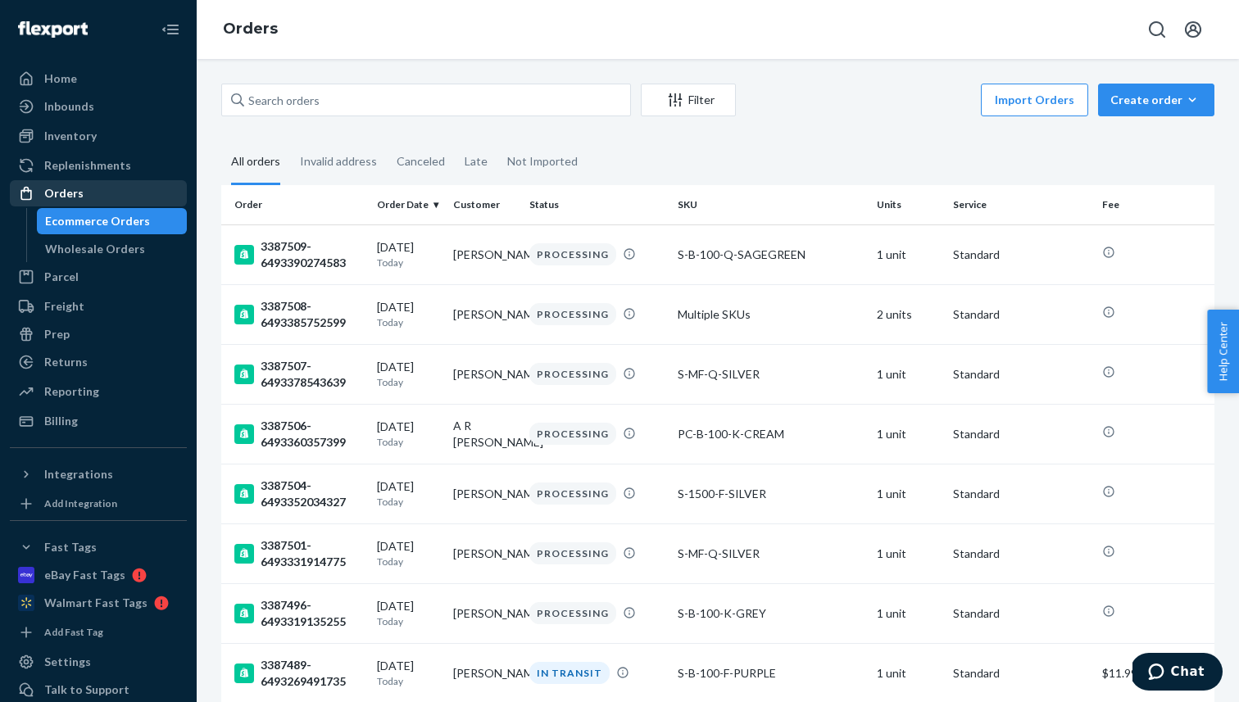  I want to click on a: Billing, so click(98, 421).